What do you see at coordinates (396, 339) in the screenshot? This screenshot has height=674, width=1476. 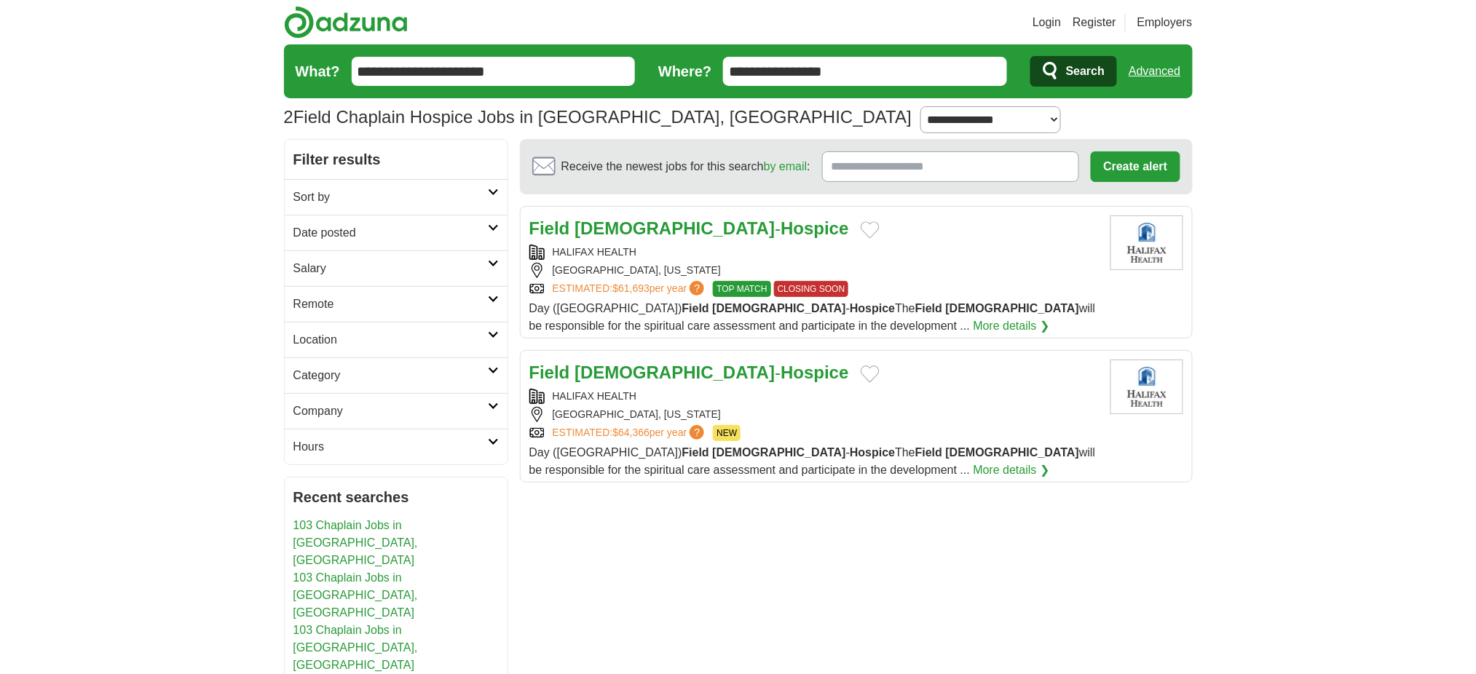 I see `a: Location` at bounding box center [396, 339].